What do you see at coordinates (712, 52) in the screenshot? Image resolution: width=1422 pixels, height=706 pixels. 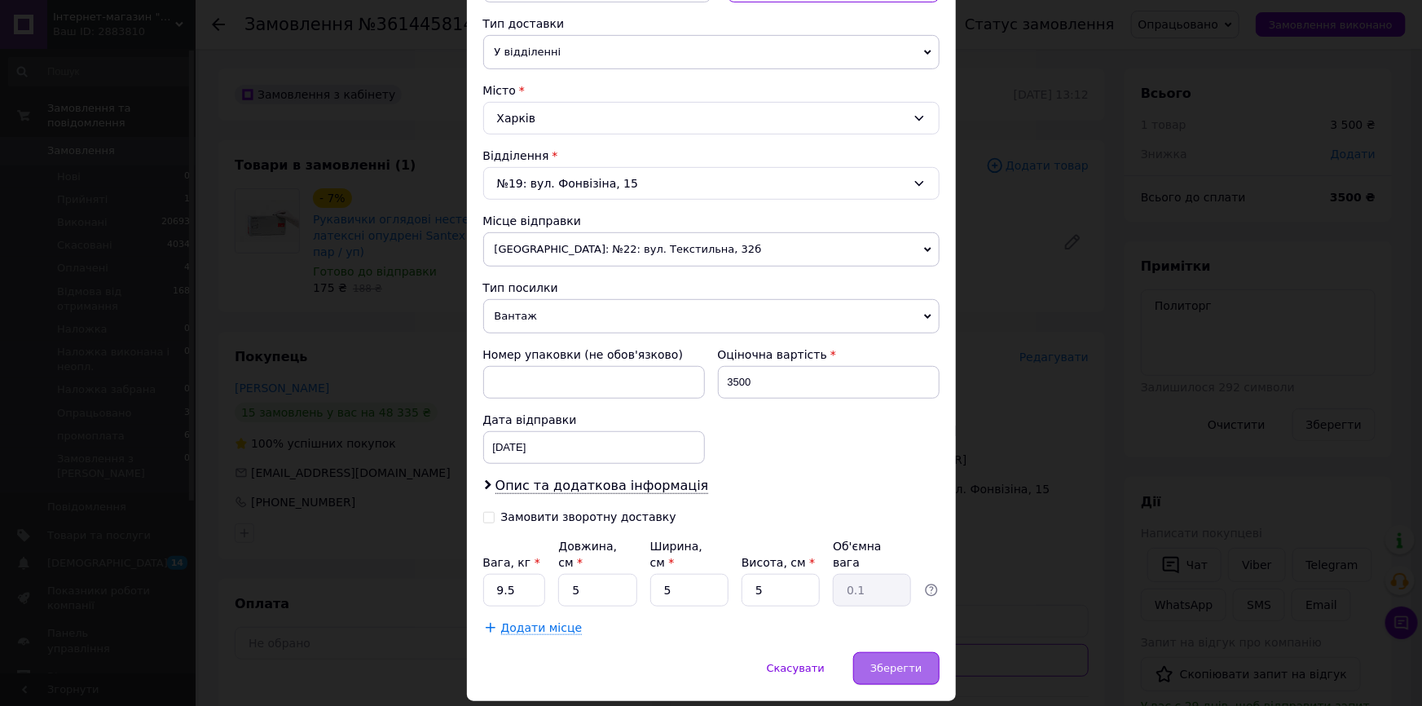 I see `span: У відділенні` at bounding box center [712, 52].